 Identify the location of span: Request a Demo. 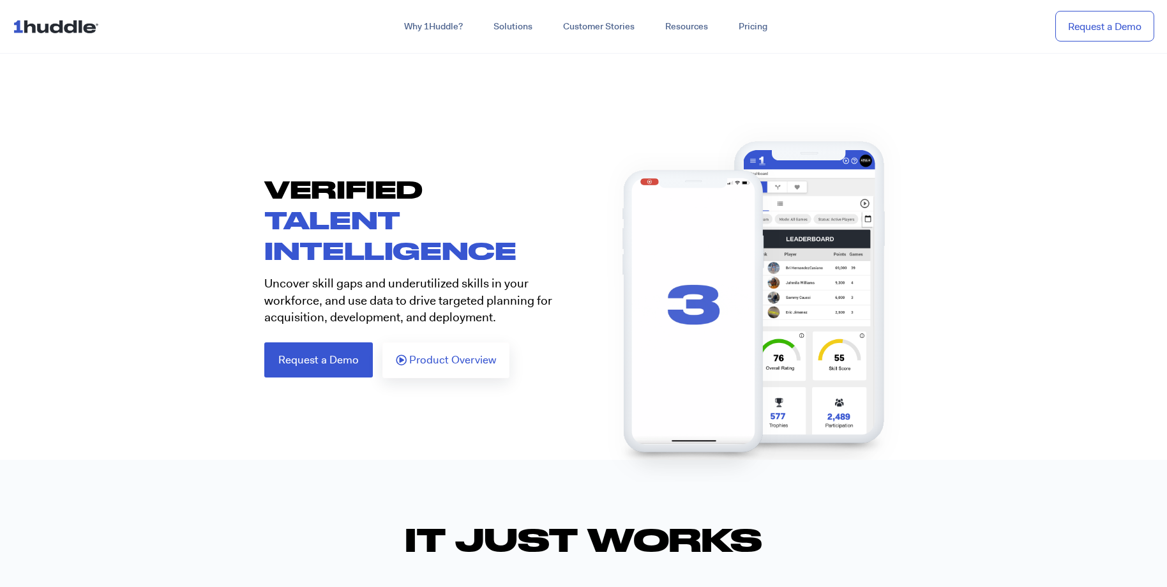
(319, 360).